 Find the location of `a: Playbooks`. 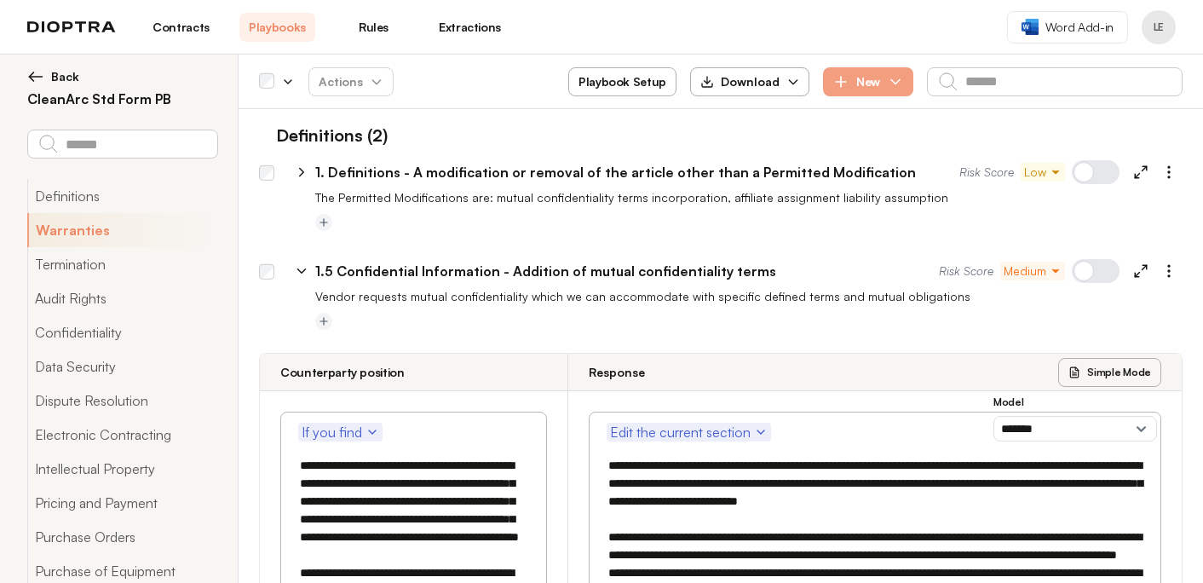

a: Playbooks is located at coordinates (277, 27).